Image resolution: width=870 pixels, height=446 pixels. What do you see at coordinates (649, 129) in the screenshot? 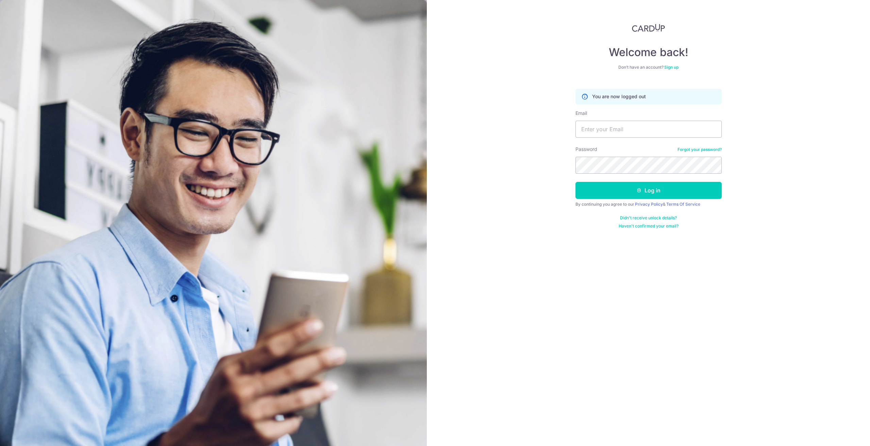
I see `input: Enter your Email` at bounding box center [649, 129].